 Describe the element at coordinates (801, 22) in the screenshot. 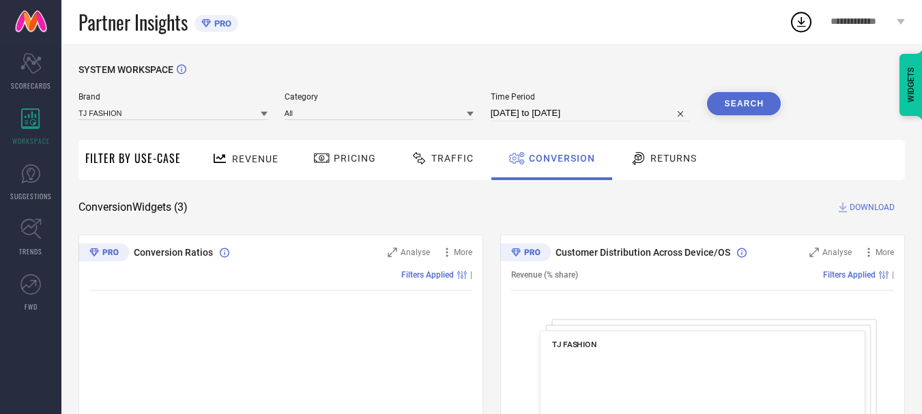

I see `div: Open download list` at that location.